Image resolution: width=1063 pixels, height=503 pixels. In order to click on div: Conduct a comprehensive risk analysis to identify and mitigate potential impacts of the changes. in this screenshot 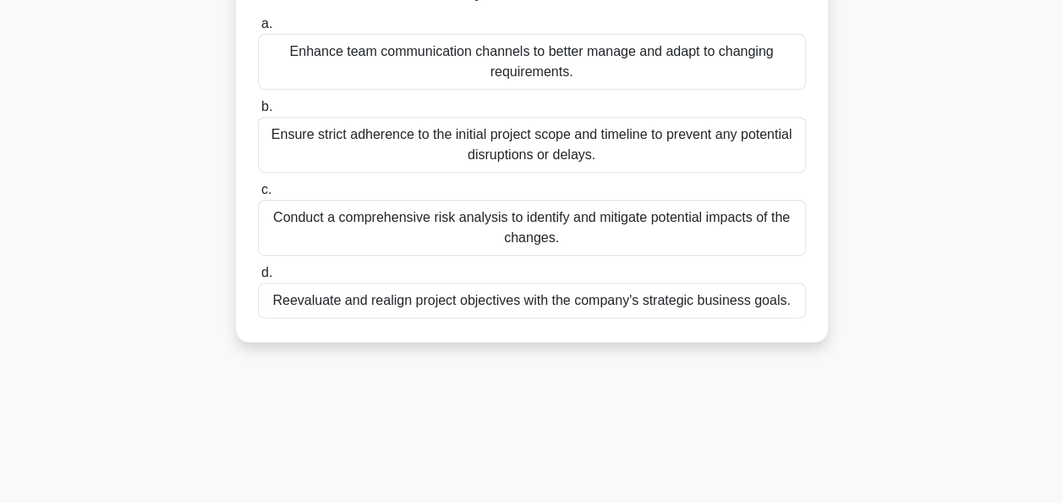, I will do `click(532, 228)`.